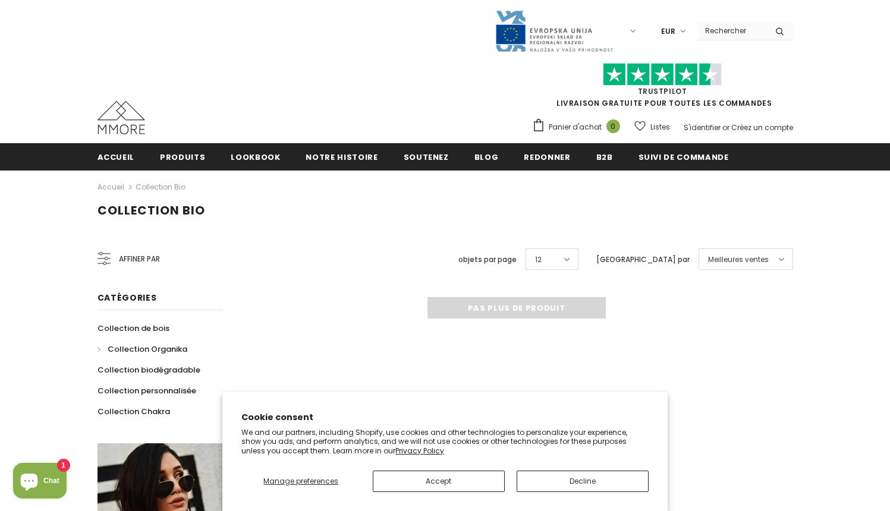 This screenshot has height=511, width=890. Describe the element at coordinates (301, 481) in the screenshot. I see `span: Manage preferences` at that location.